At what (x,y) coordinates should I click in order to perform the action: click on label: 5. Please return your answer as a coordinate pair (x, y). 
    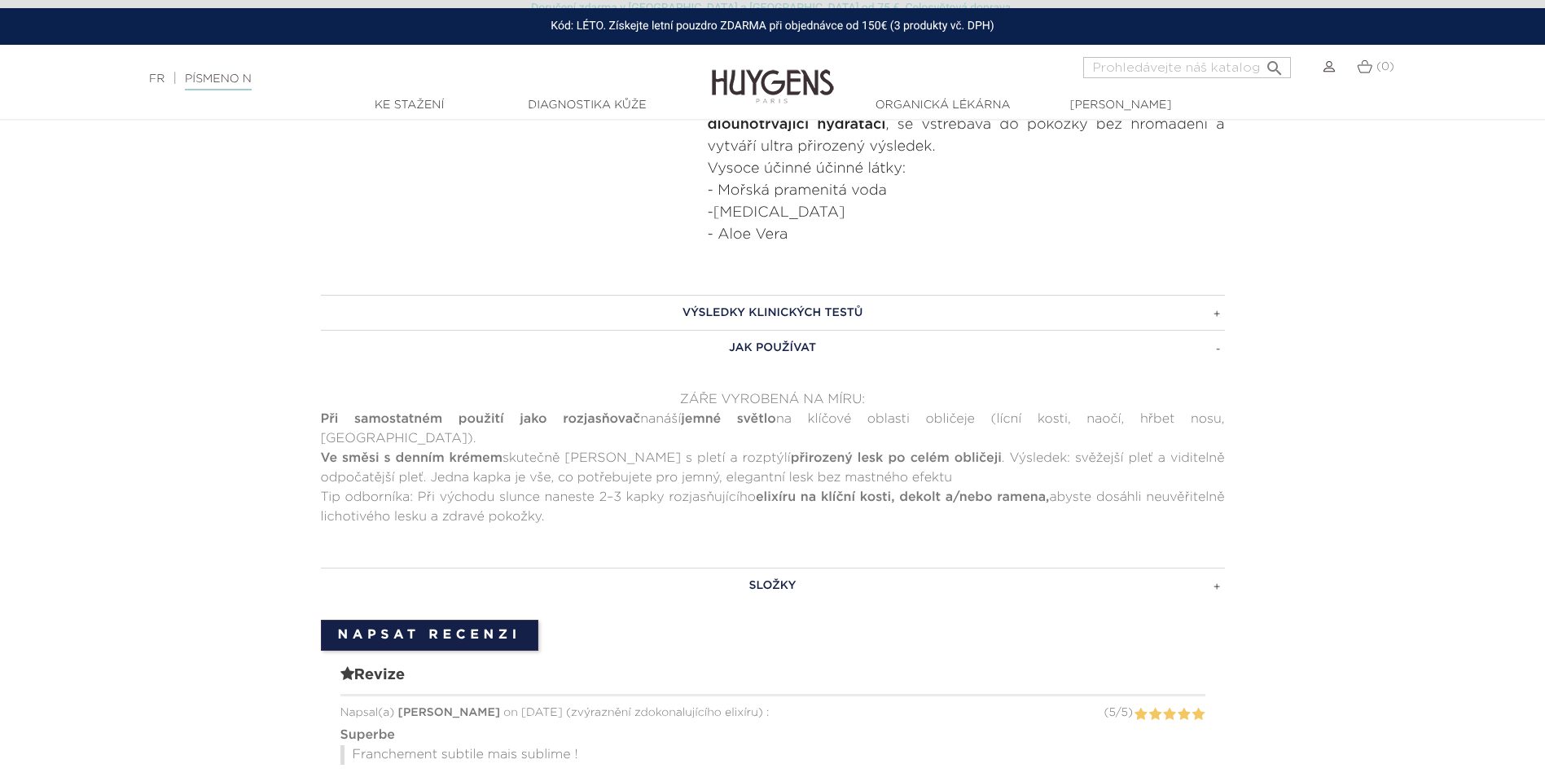
    Looking at the image, I should click on (1198, 714).